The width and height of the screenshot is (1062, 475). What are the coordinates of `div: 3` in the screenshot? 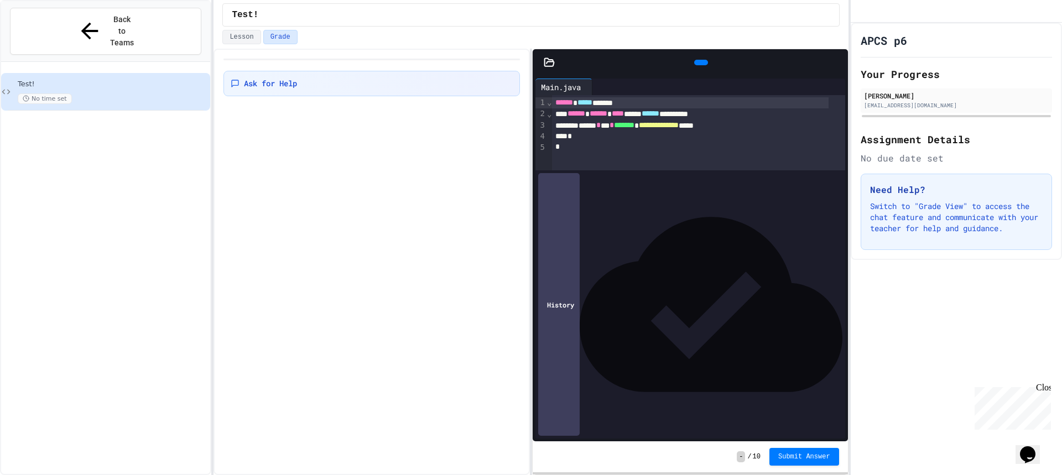 It's located at (541, 126).